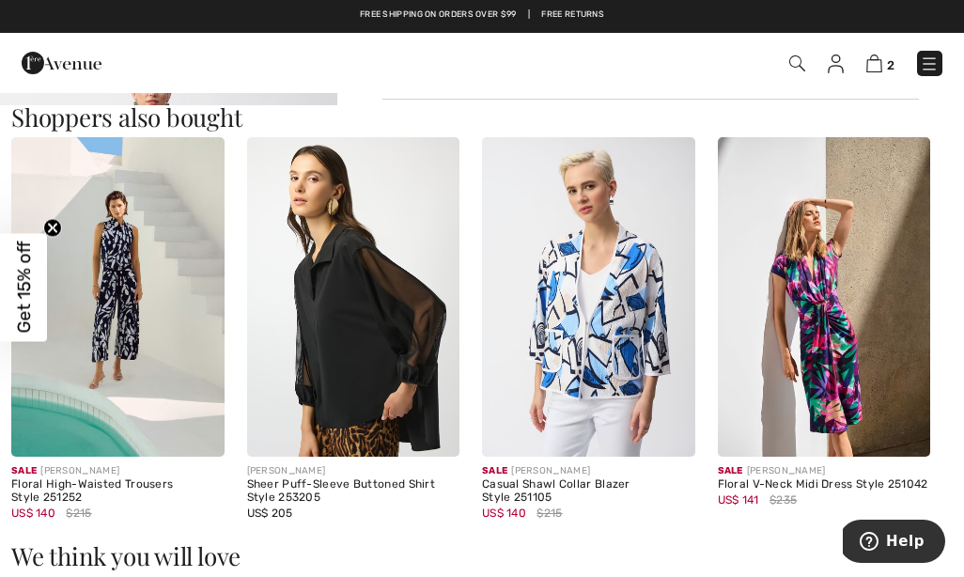 Image resolution: width=964 pixels, height=577 pixels. I want to click on a: 2, so click(880, 64).